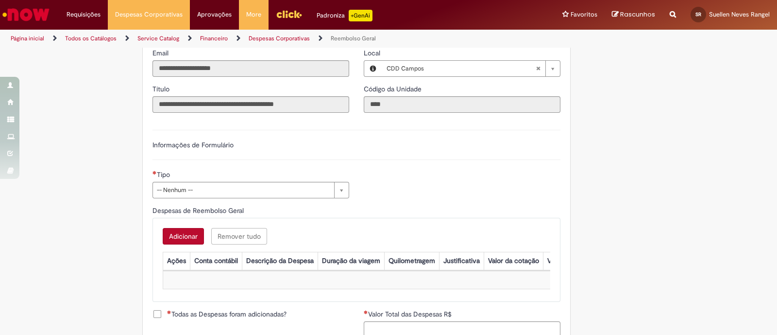  What do you see at coordinates (26, 15) in the screenshot?
I see `img: ServiceNow` at bounding box center [26, 15].